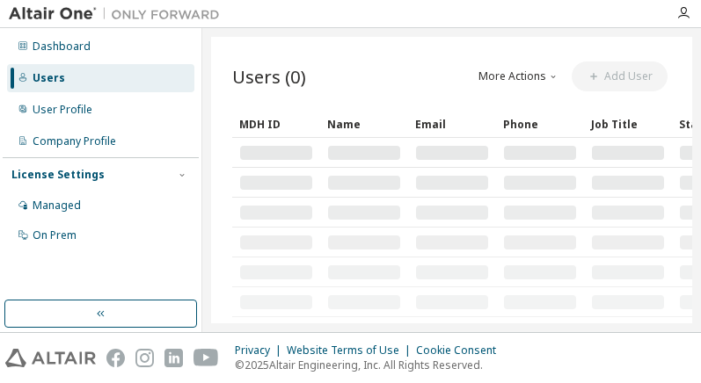 This screenshot has width=701, height=383. What do you see at coordinates (119, 14) in the screenshot?
I see `img: Altair One` at bounding box center [119, 14].